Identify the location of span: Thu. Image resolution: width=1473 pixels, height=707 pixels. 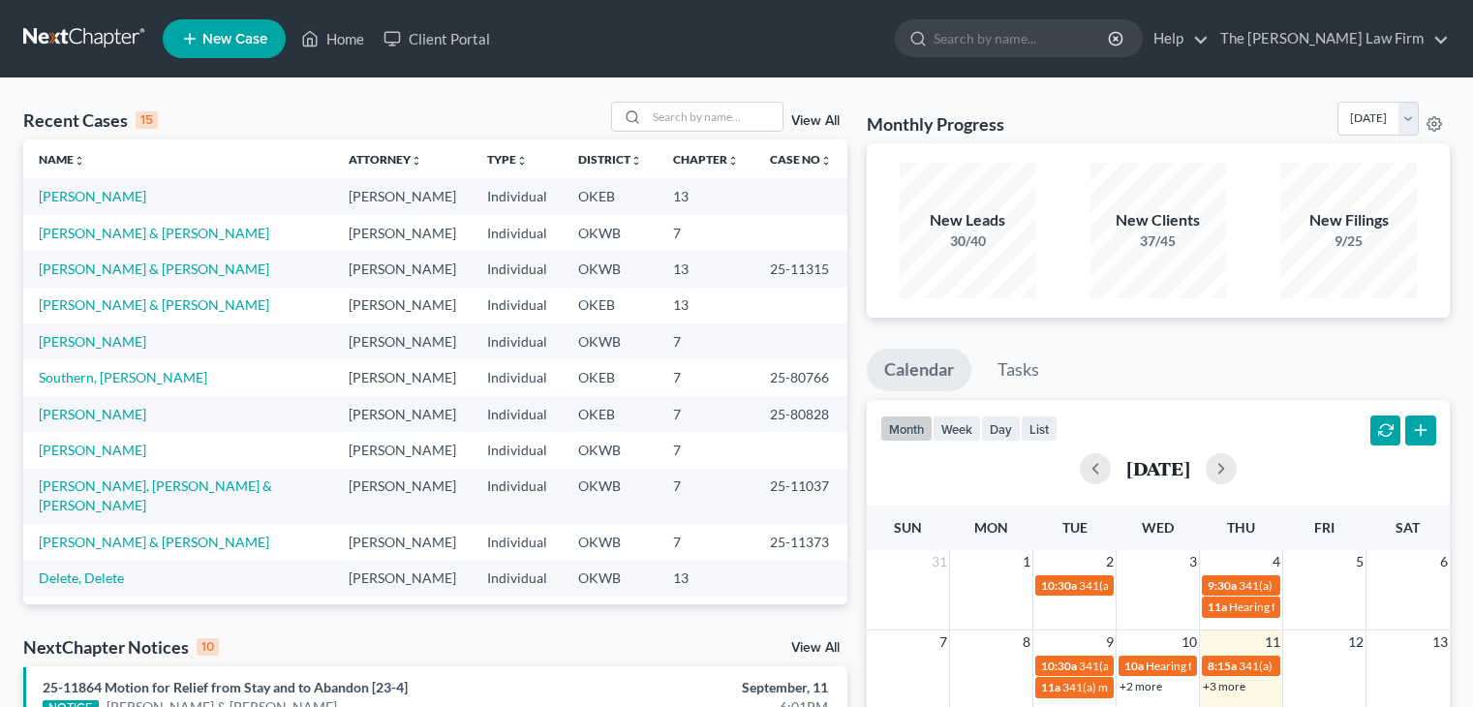
(1241, 527).